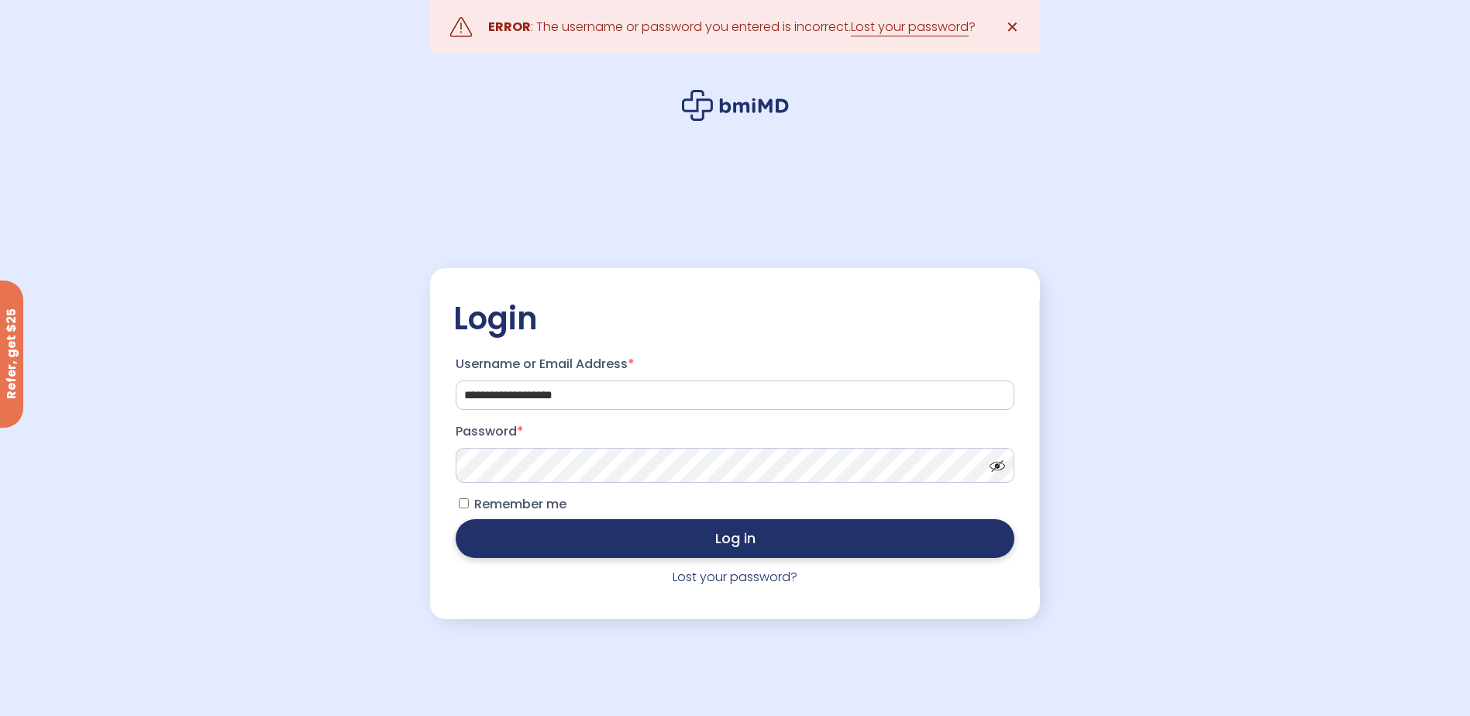  What do you see at coordinates (520, 504) in the screenshot?
I see `span: Remember me` at bounding box center [520, 504].